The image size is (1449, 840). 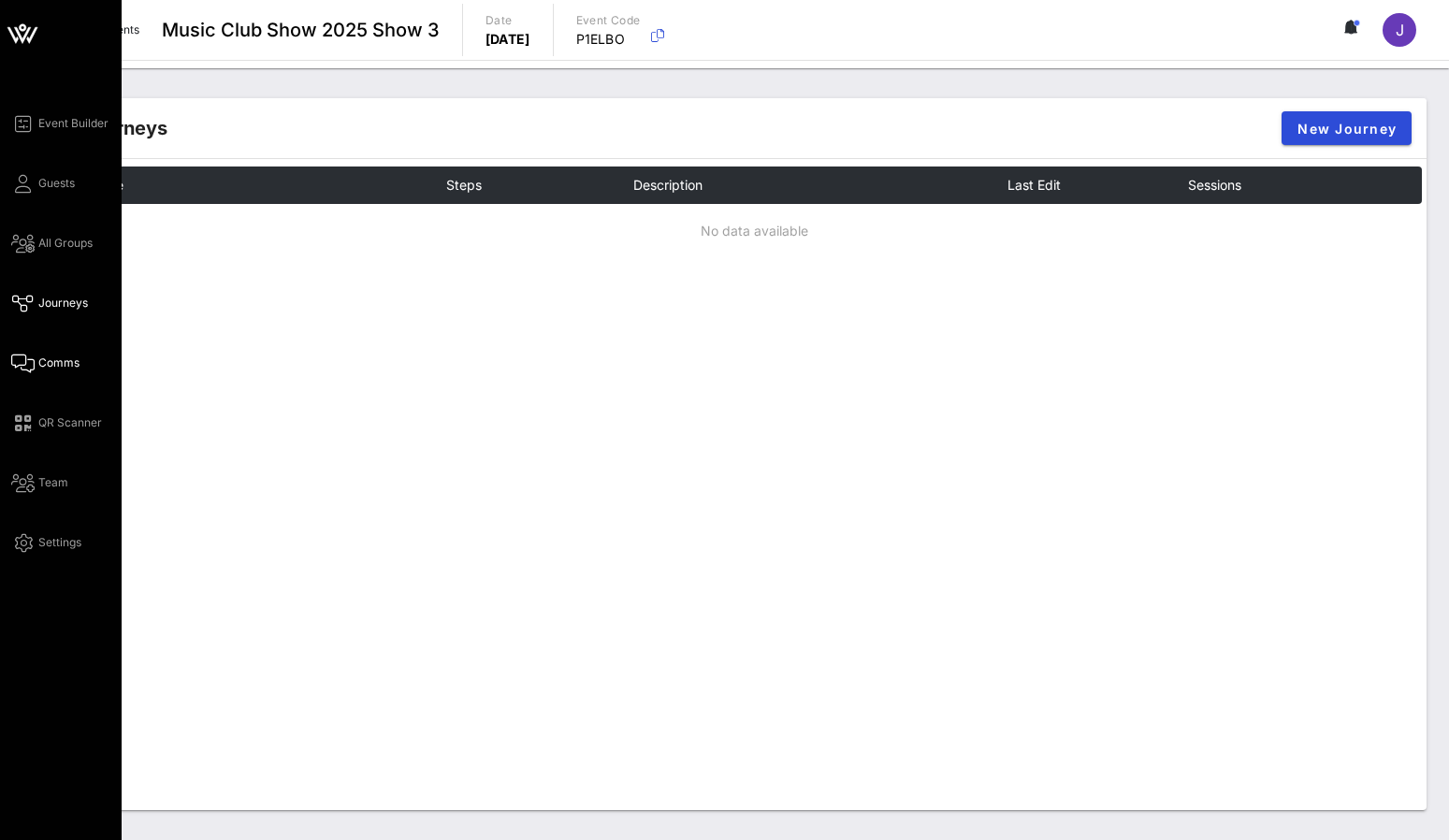 I want to click on span: All Groups, so click(x=65, y=243).